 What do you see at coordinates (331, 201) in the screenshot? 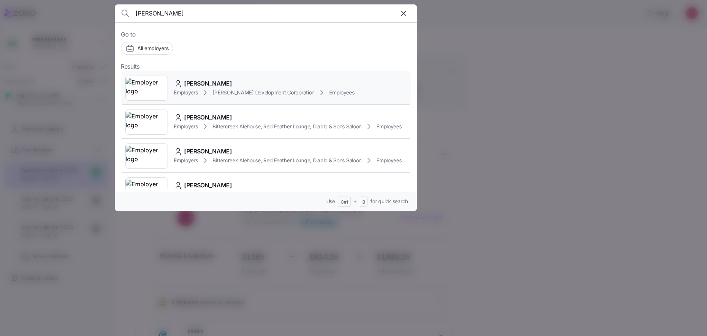
I see `span: Use` at bounding box center [331, 201].